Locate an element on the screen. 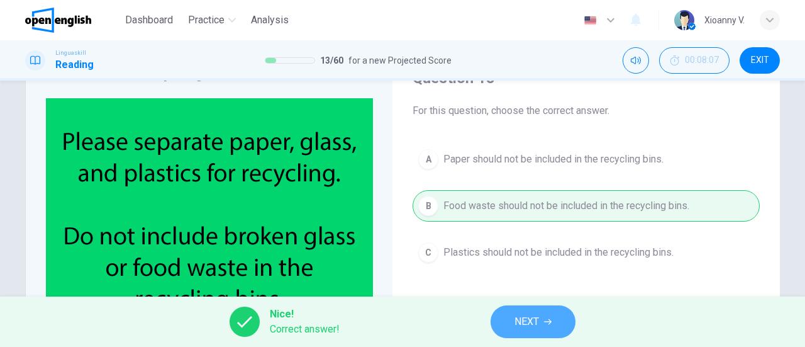 The height and width of the screenshot is (347, 805). a: Analysis is located at coordinates (270, 20).